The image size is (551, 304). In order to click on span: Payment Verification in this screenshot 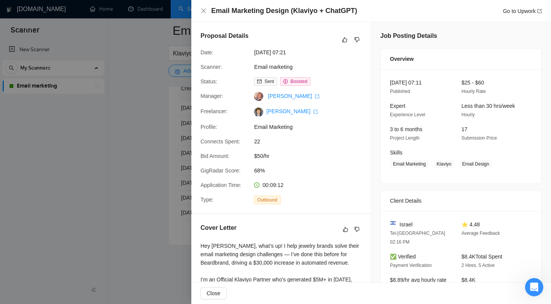, I will do `click(410, 265)`.